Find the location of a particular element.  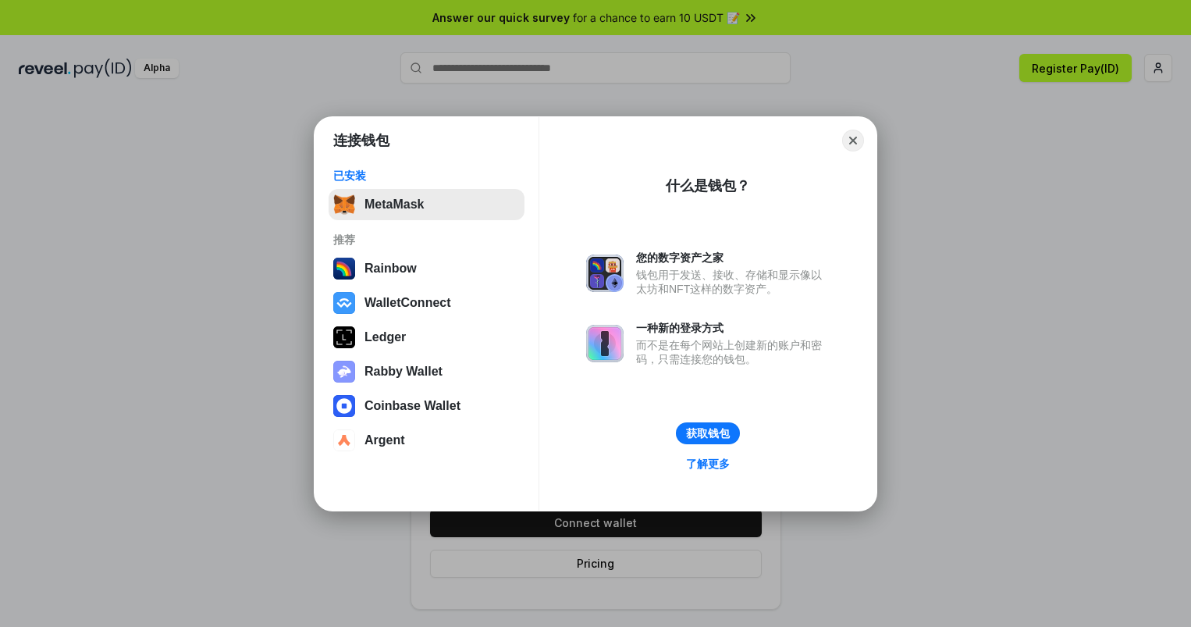

div: WalletConnect is located at coordinates (407, 303).